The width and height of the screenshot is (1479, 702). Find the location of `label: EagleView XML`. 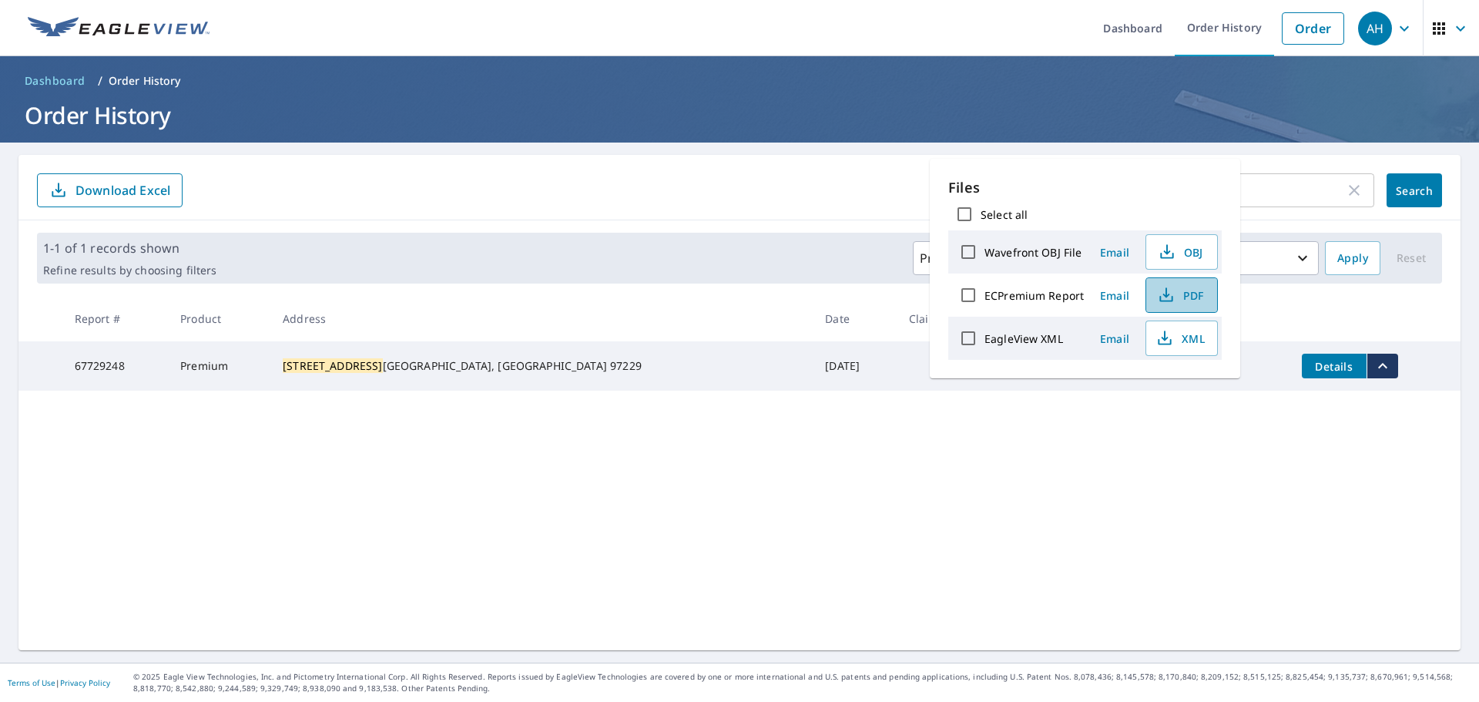

label: EagleView XML is located at coordinates (1024, 338).